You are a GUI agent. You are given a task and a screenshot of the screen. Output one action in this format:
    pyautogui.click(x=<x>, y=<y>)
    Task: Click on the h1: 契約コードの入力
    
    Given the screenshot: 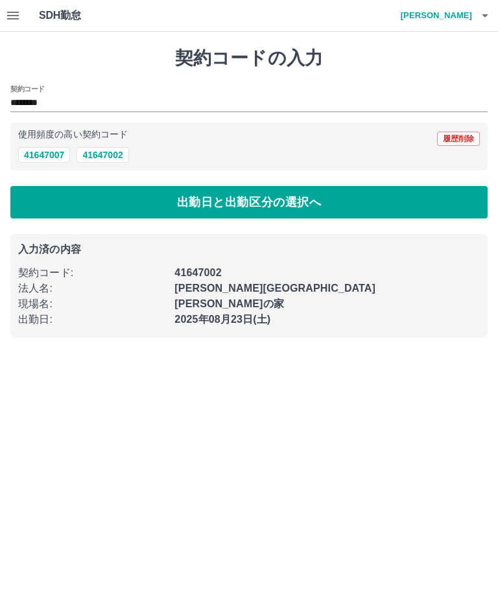 What is the action you would take?
    pyautogui.click(x=249, y=58)
    